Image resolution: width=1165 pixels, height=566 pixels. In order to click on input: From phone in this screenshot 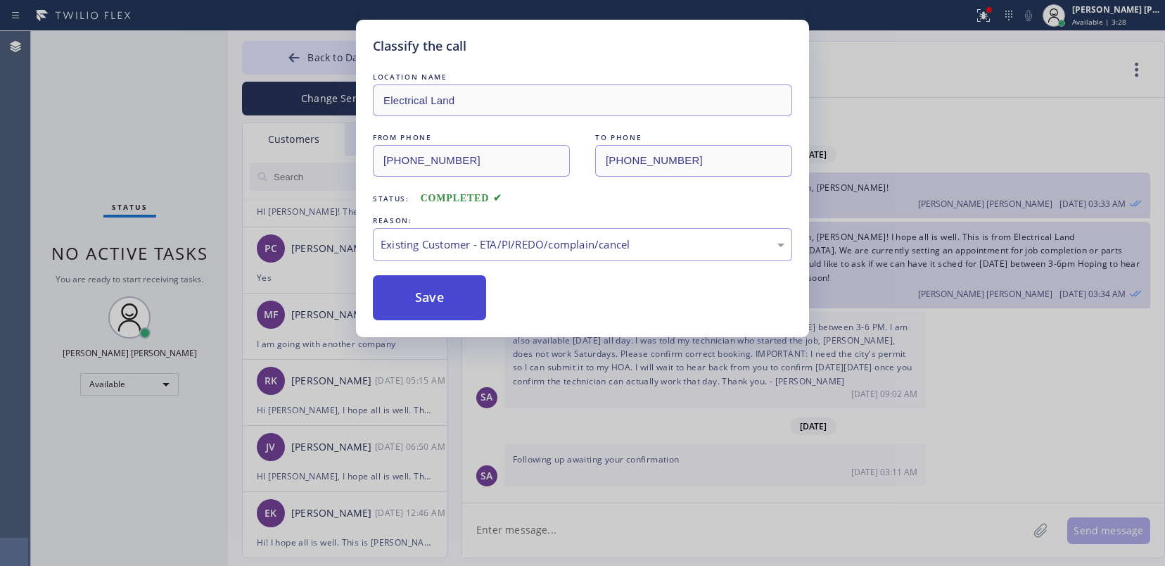, I will do `click(471, 160)`.